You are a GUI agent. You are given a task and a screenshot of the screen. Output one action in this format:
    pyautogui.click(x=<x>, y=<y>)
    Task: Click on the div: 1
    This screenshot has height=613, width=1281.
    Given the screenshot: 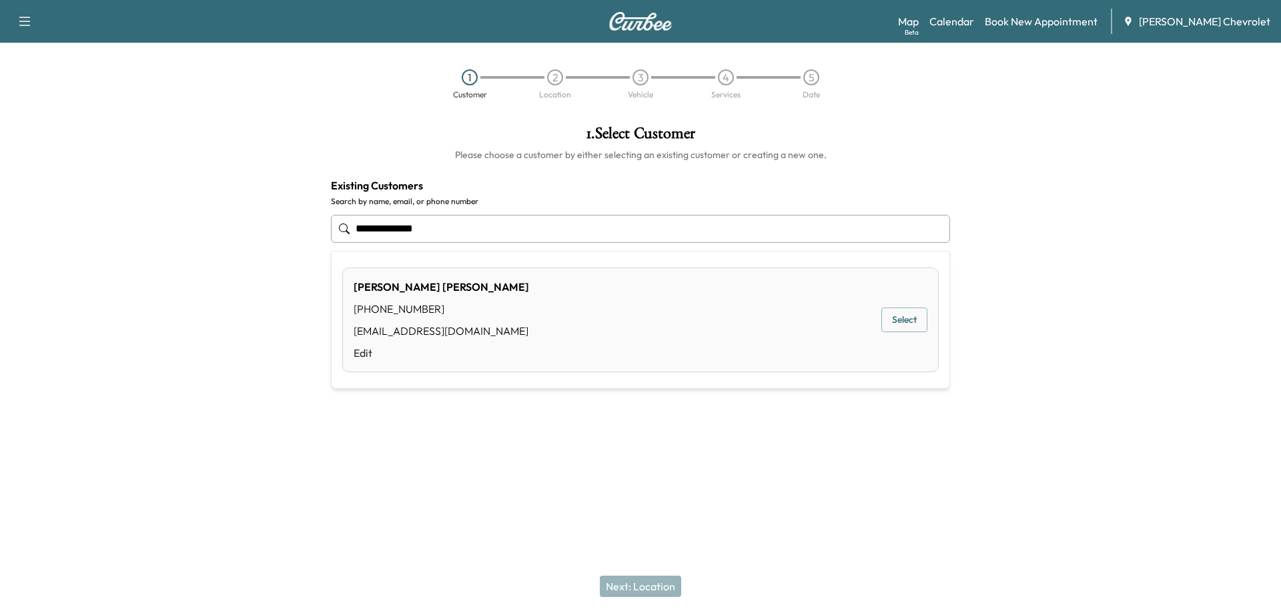 What is the action you would take?
    pyautogui.click(x=470, y=77)
    